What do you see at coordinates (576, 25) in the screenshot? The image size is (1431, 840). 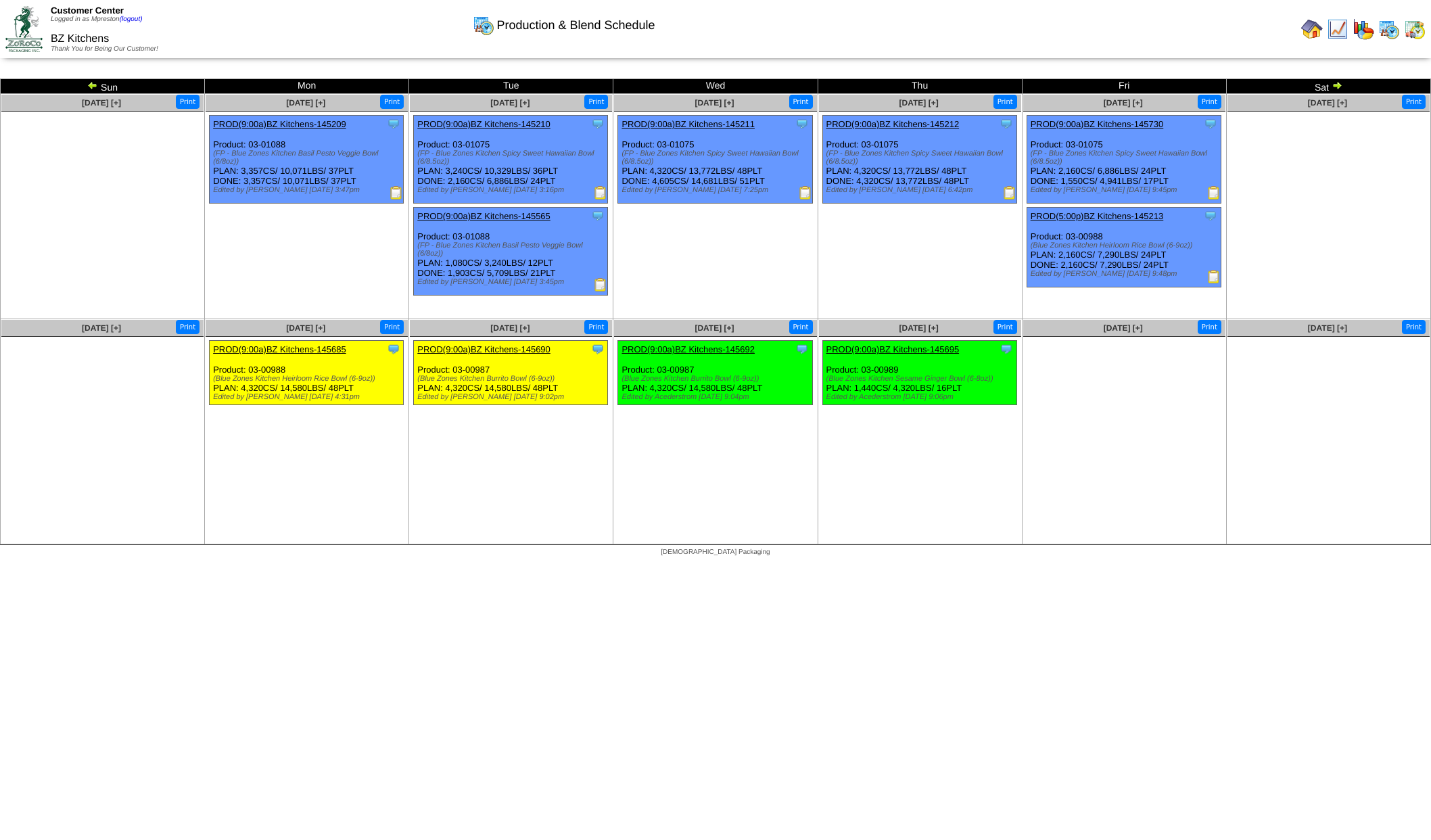 I see `span: Production & Blend Schedule` at bounding box center [576, 25].